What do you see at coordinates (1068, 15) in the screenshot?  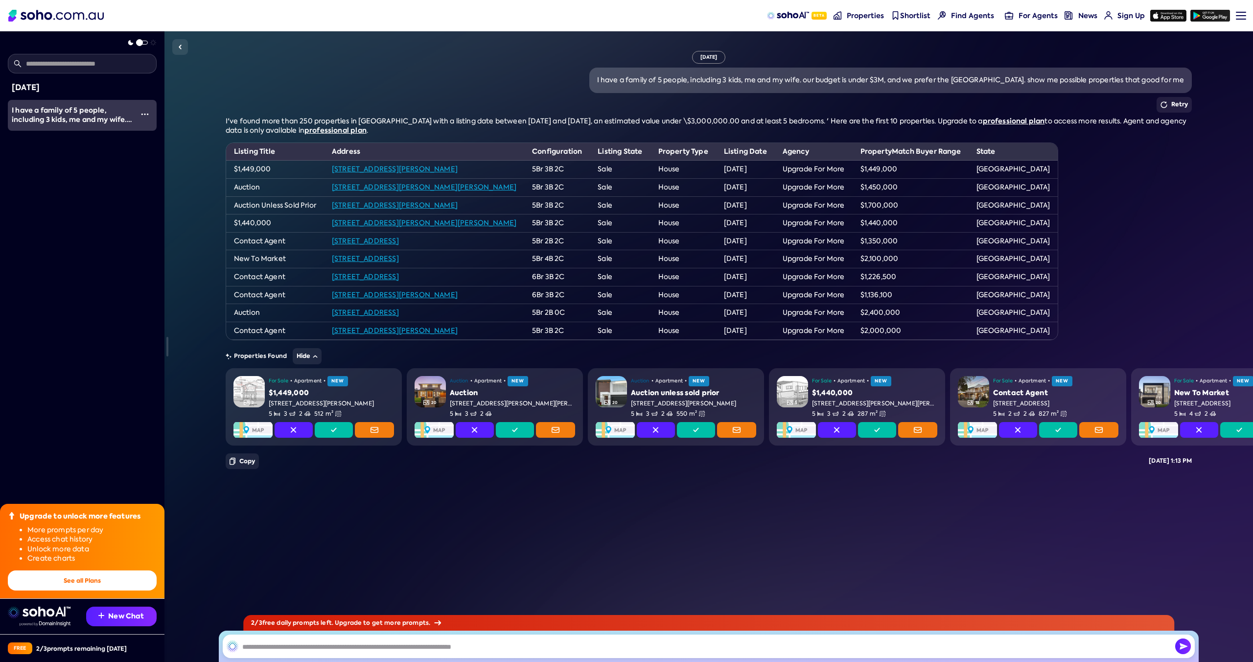 I see `img: news-nav icon` at bounding box center [1068, 15].